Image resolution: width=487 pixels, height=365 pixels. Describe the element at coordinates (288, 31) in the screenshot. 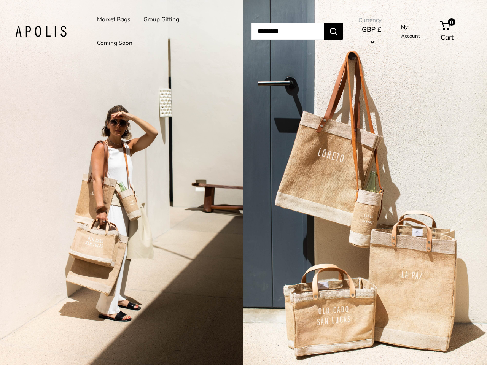

I see `input: Search...` at that location.